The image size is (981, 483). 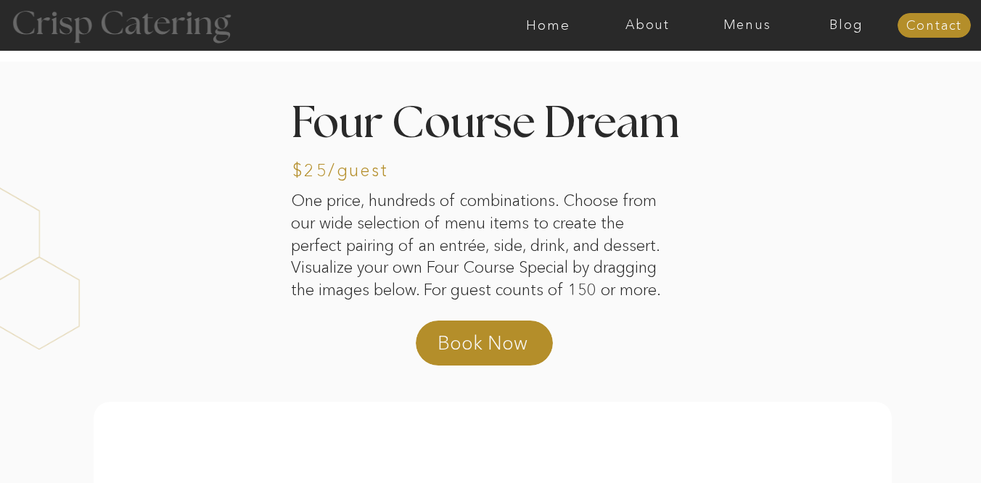 I want to click on nav: Menus, so click(x=746, y=25).